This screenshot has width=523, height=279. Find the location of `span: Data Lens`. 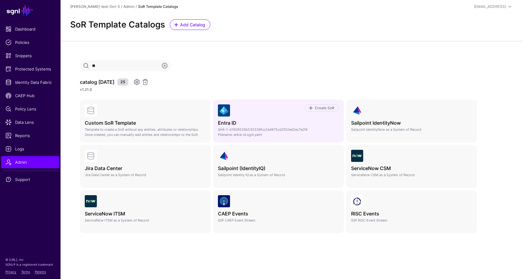

span: Data Lens is located at coordinates (30, 122).